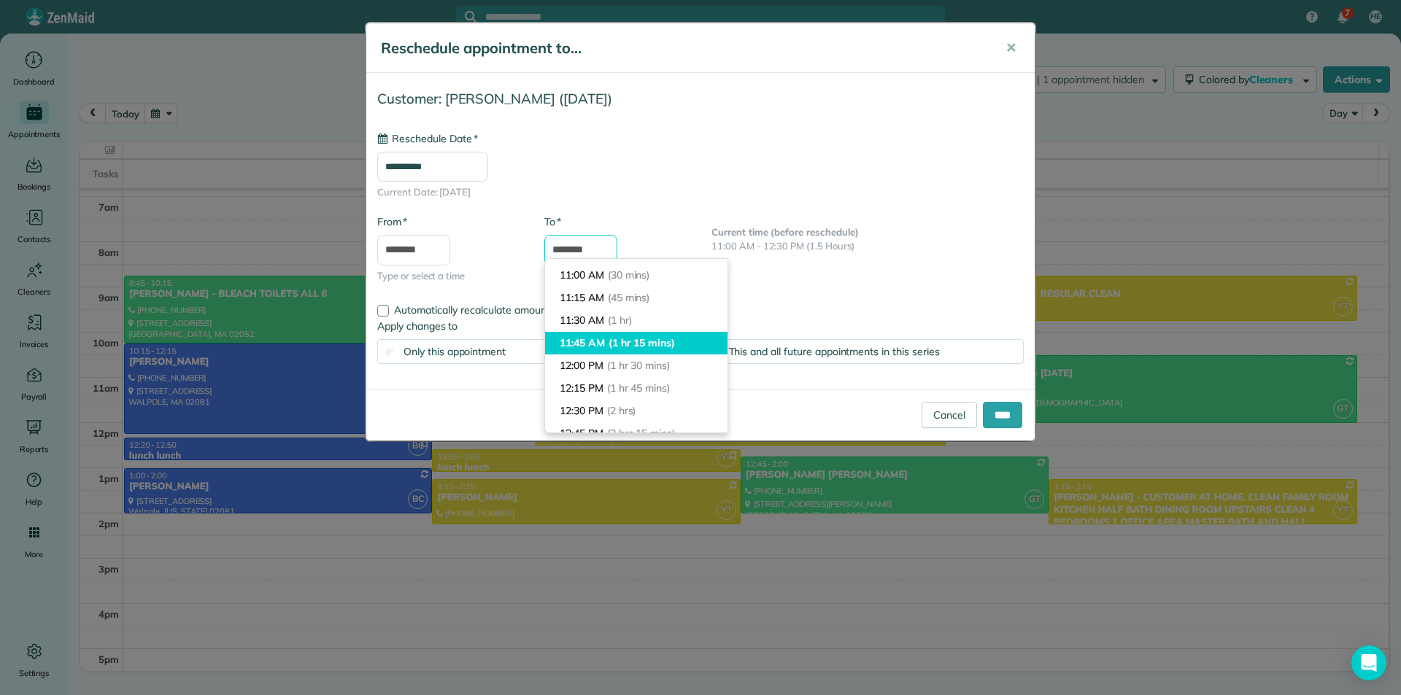 The image size is (1401, 695). Describe the element at coordinates (638, 388) in the screenshot. I see `span: (1 hr 45 mins)` at that location.